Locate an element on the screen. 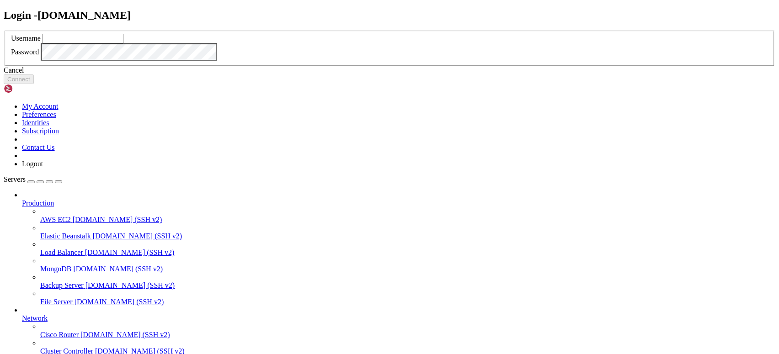 The height and width of the screenshot is (354, 779). div: (0, 1) is located at coordinates (5, 15).